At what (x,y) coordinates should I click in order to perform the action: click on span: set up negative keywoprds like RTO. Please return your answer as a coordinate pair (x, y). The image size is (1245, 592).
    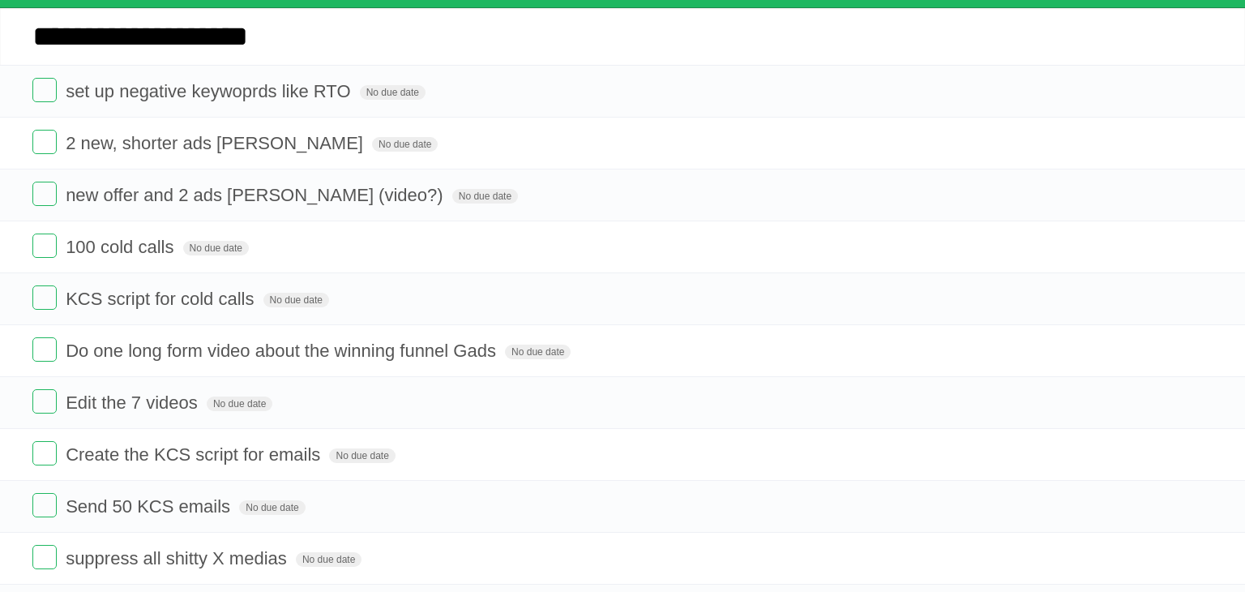
    Looking at the image, I should click on (210, 91).